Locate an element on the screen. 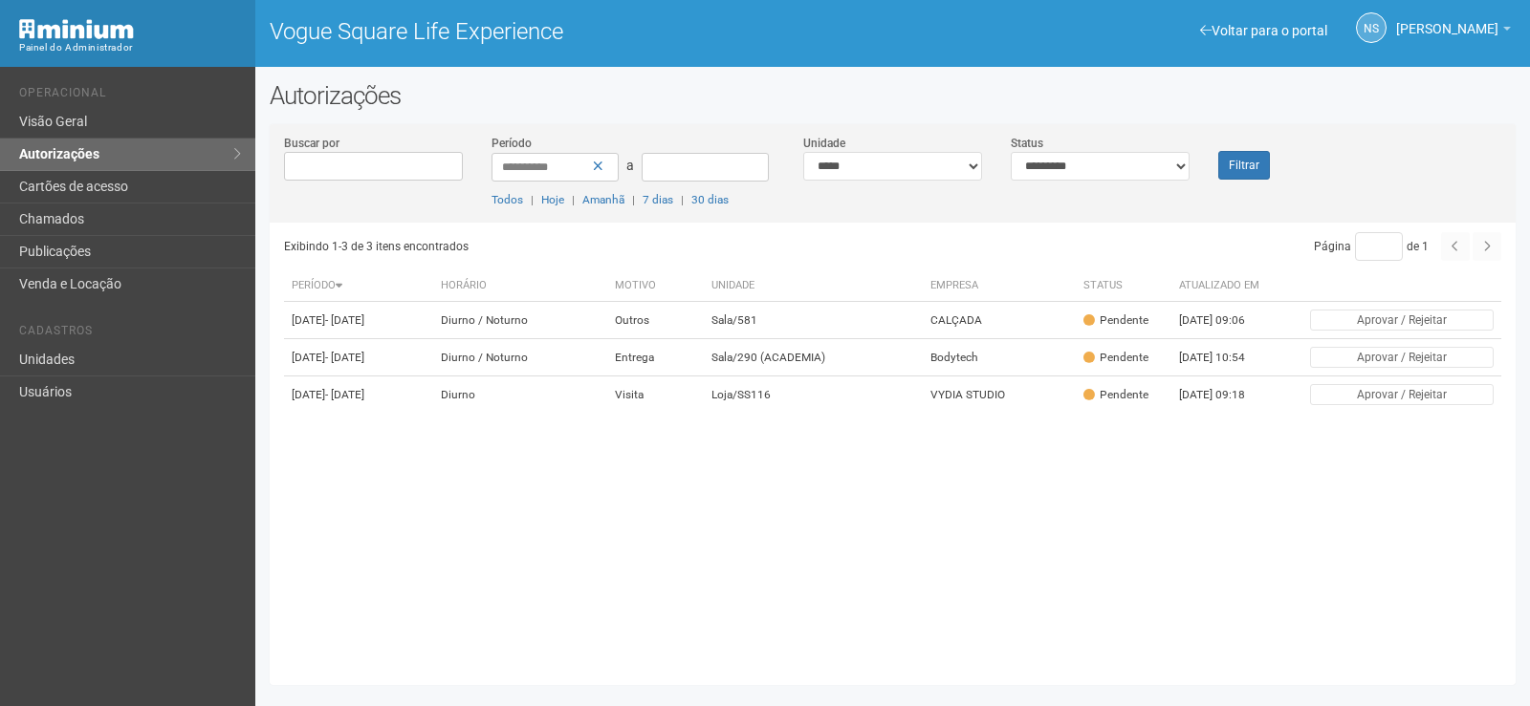 Image resolution: width=1530 pixels, height=706 pixels. th: Atualizado em is located at coordinates (1224, 286).